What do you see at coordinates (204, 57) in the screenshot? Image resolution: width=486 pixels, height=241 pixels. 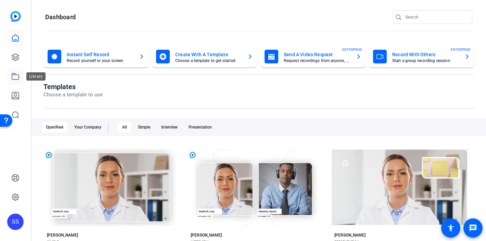 I see `button: Create With A TemplateChoose a template to get started` at bounding box center [204, 57].